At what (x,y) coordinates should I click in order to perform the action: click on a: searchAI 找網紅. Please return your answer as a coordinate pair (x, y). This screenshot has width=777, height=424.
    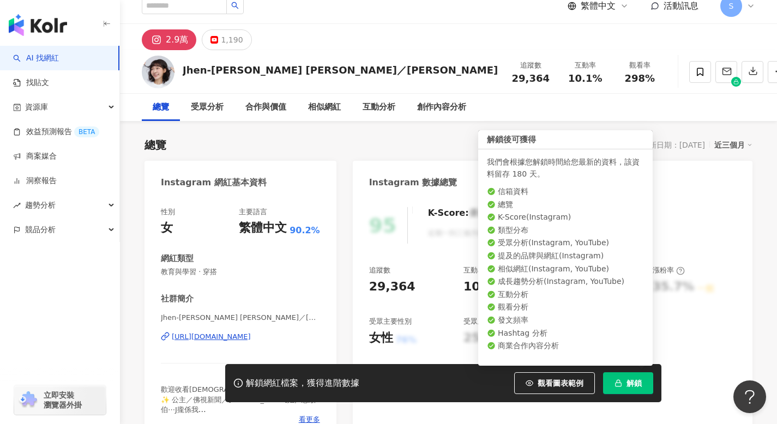
    Looking at the image, I should click on (36, 58).